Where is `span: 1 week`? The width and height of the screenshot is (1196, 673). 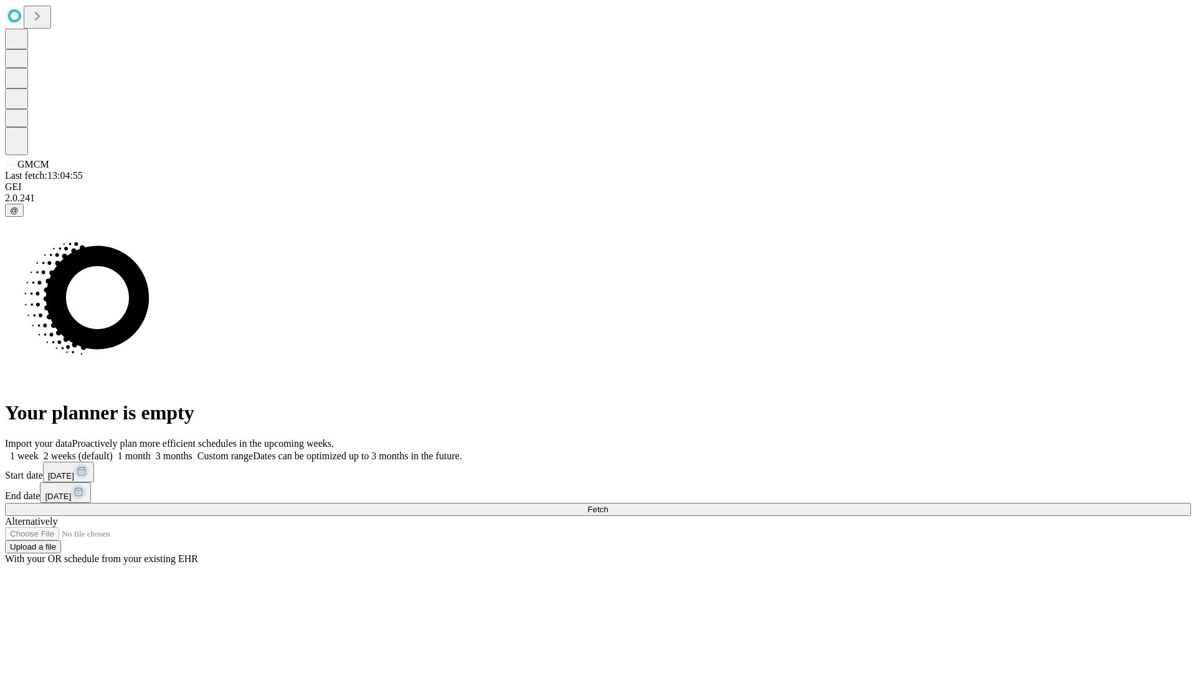 span: 1 week is located at coordinates (24, 455).